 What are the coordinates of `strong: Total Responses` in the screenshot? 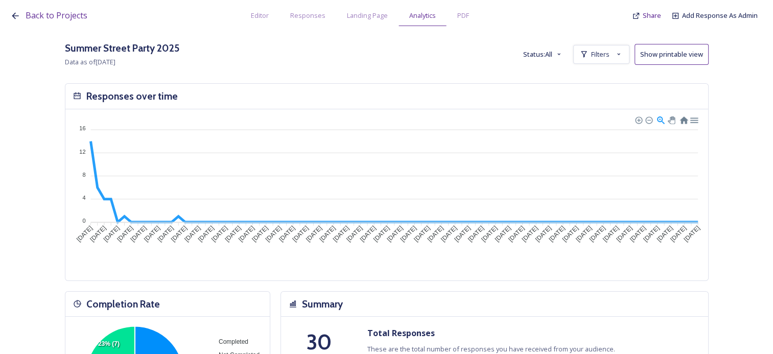 It's located at (401, 333).